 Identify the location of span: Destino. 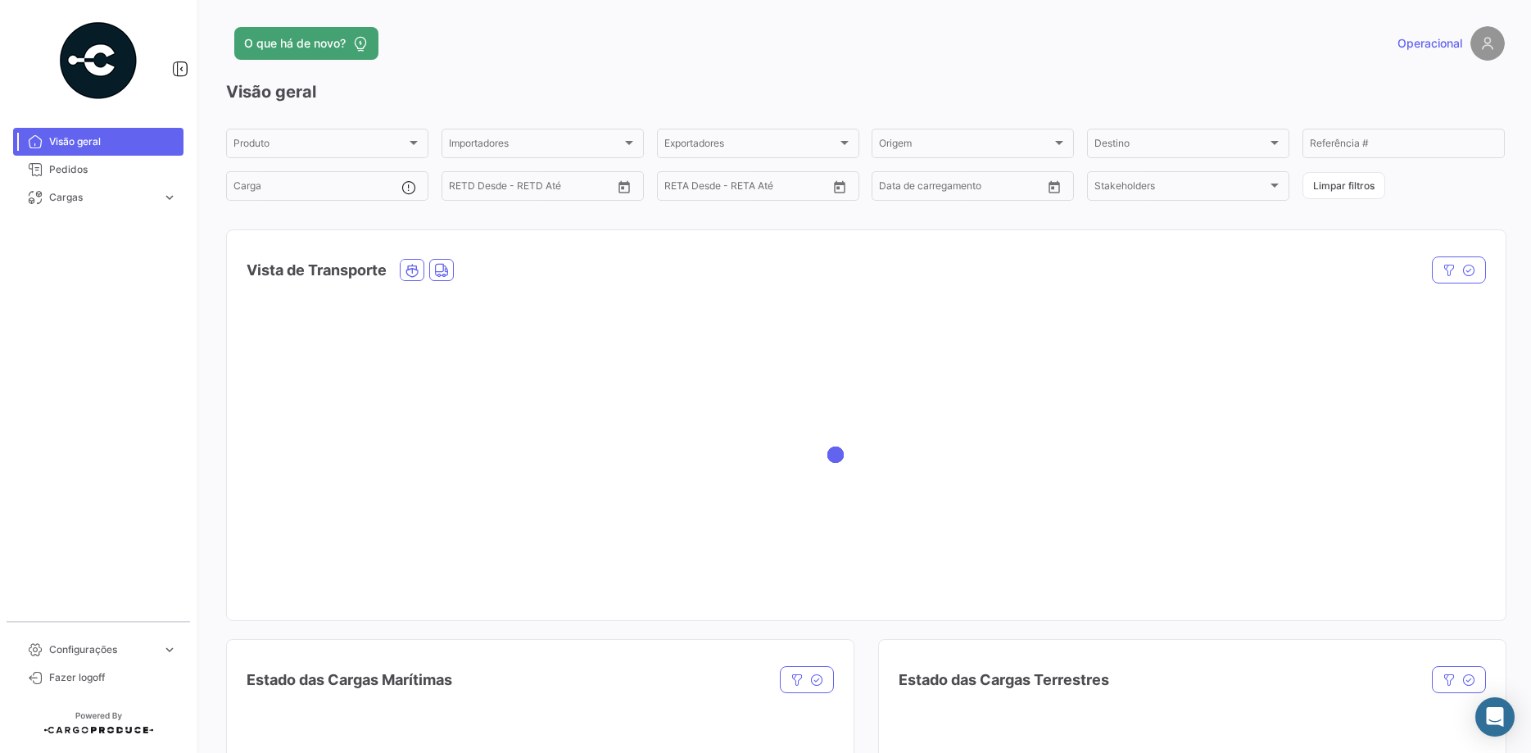
(1180, 146).